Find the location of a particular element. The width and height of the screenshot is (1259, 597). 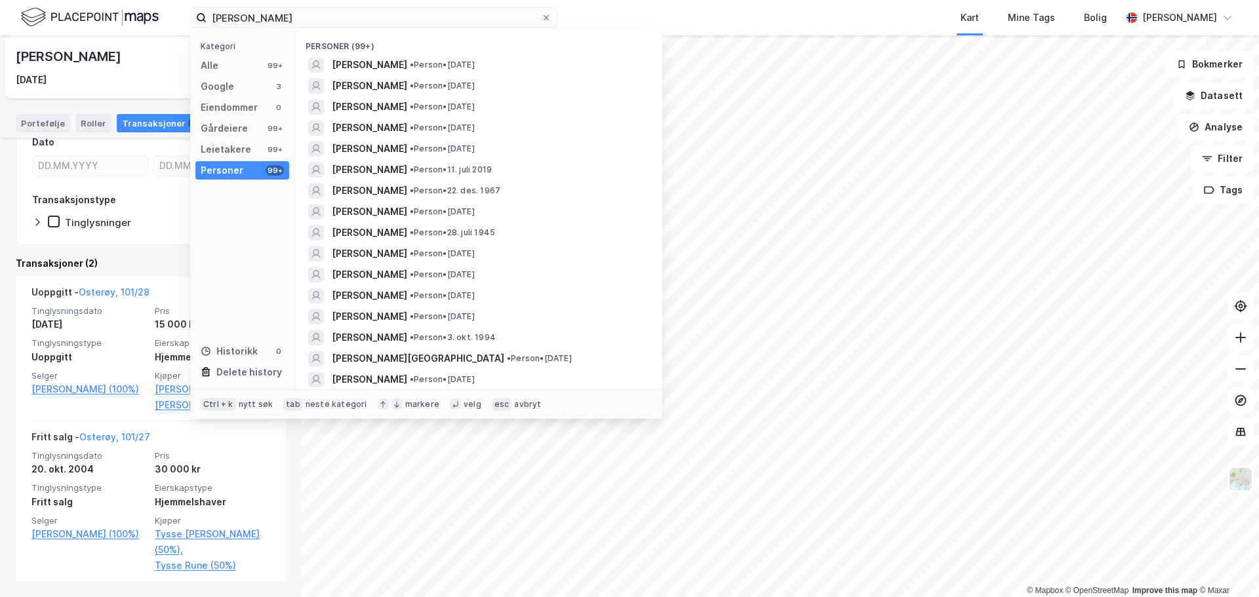

a: OpenStreetMap is located at coordinates (1097, 591).